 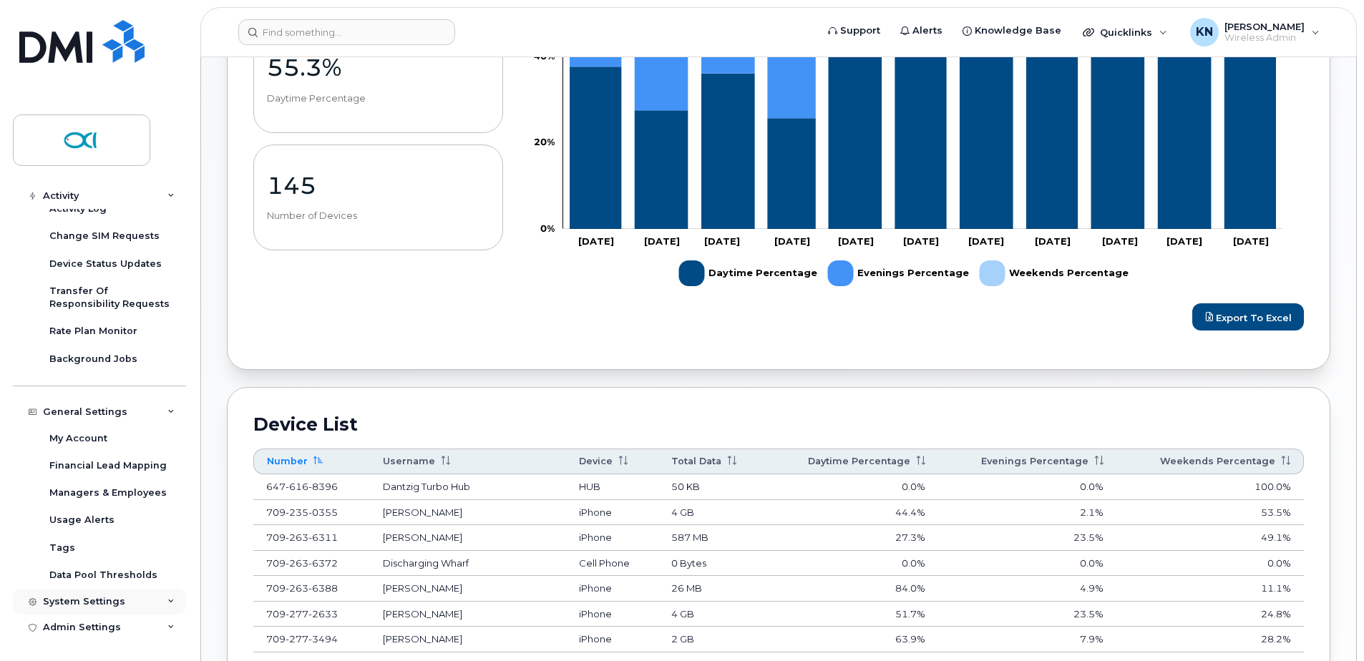 What do you see at coordinates (468, 462) in the screenshot?
I see `th: Username` at bounding box center [468, 462].